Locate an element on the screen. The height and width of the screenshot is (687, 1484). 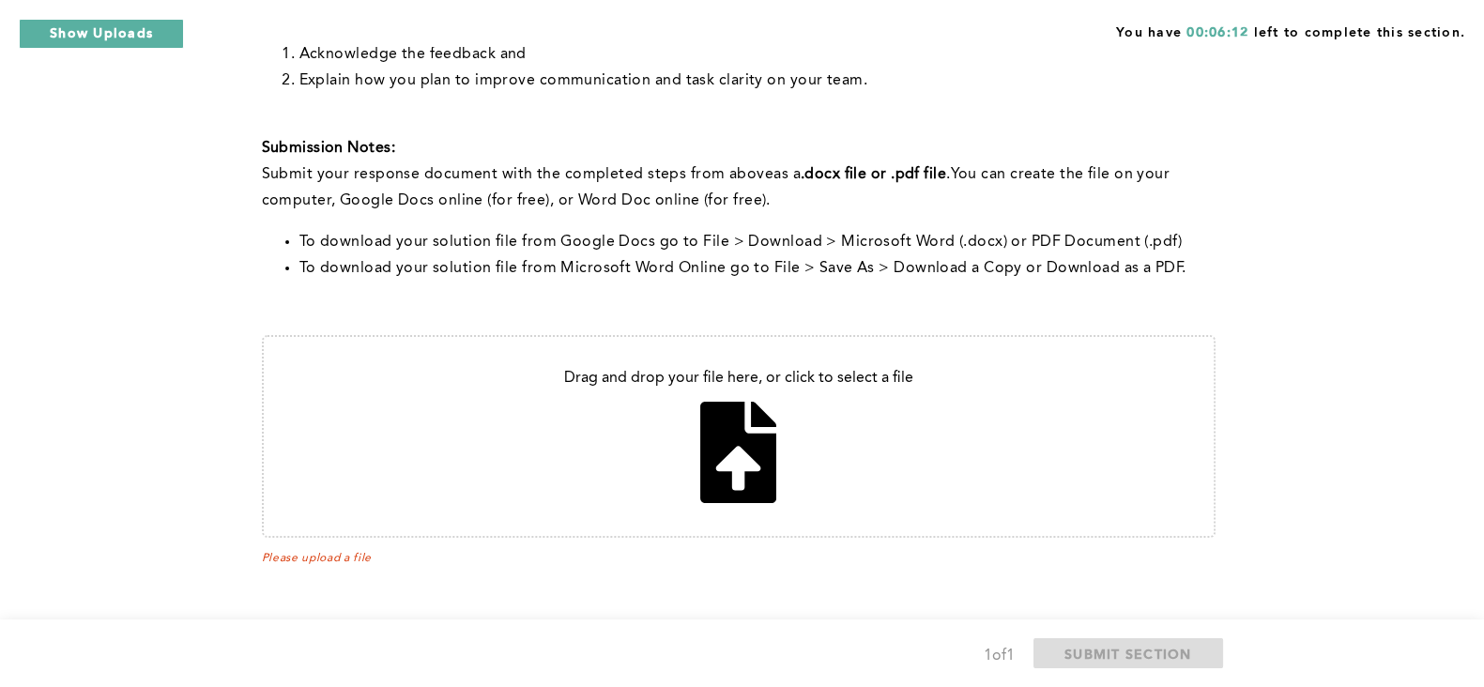
strong: Submission Notes: is located at coordinates (329, 148).